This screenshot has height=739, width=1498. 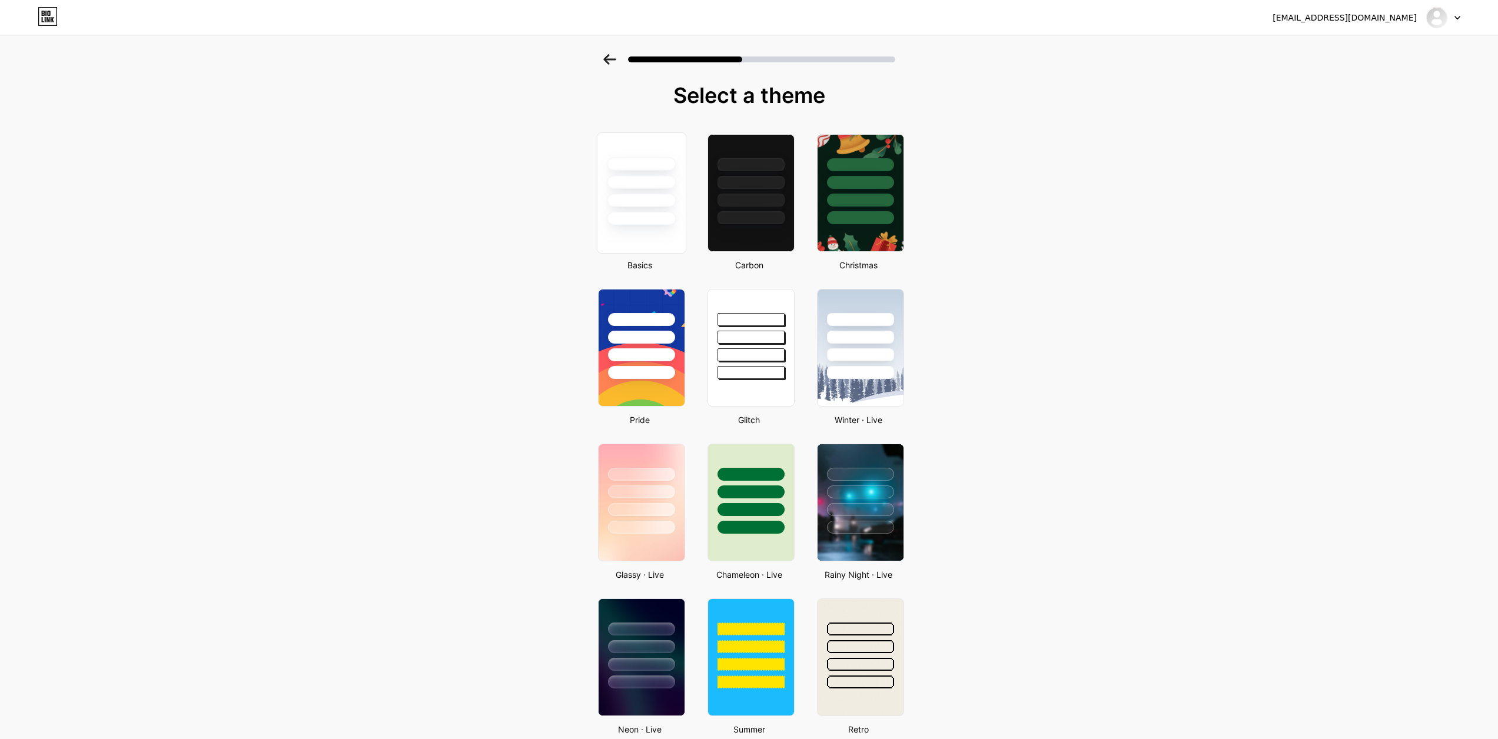 What do you see at coordinates (749, 265) in the screenshot?
I see `div: Carbon` at bounding box center [749, 265].